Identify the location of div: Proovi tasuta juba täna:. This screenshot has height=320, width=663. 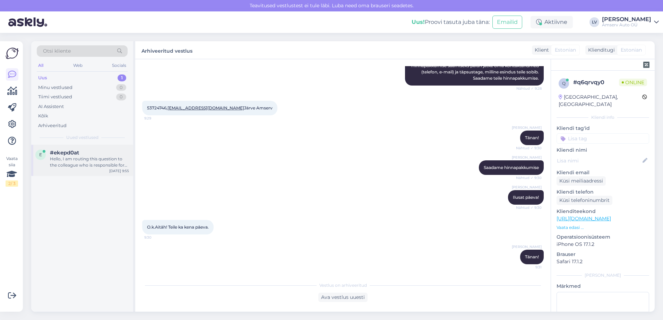
(450, 22).